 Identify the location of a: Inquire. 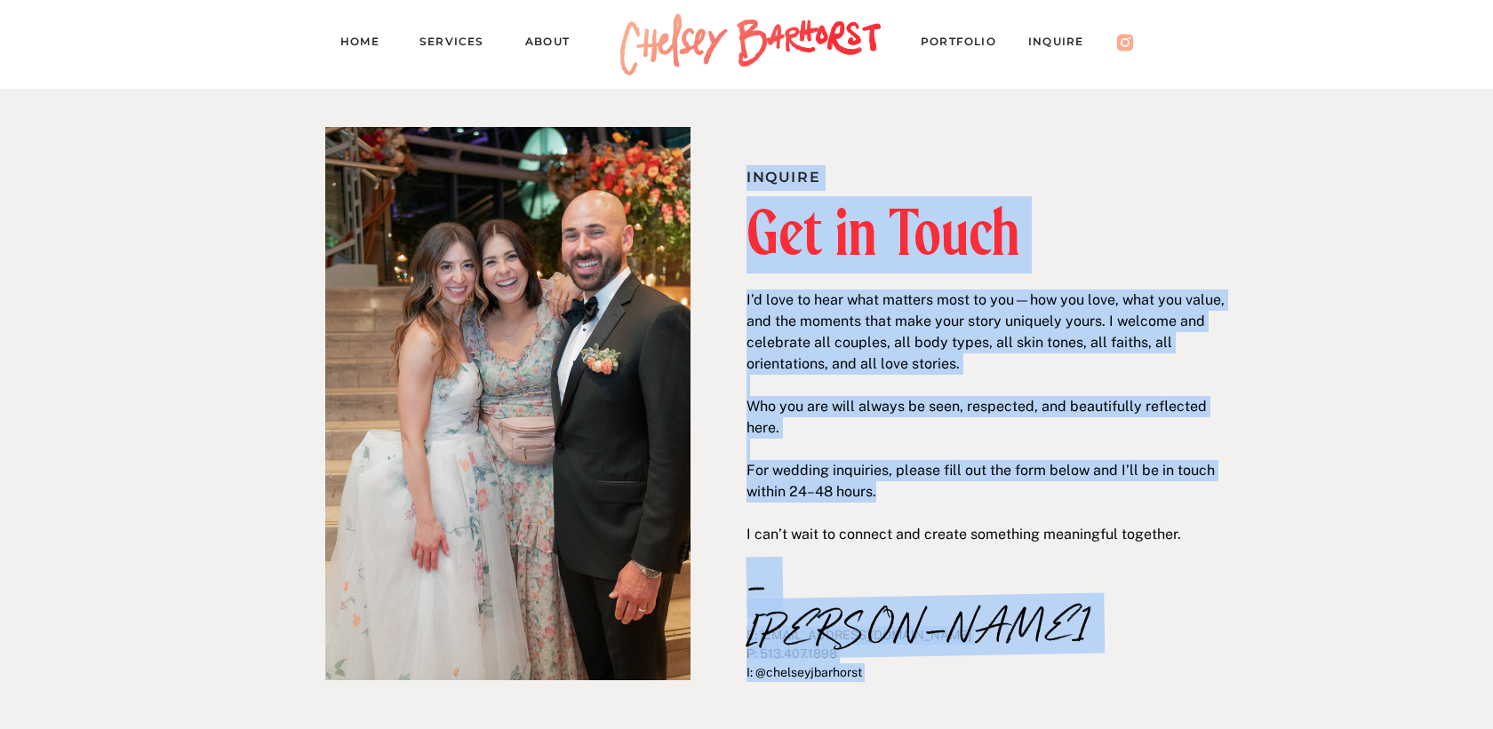
(1064, 44).